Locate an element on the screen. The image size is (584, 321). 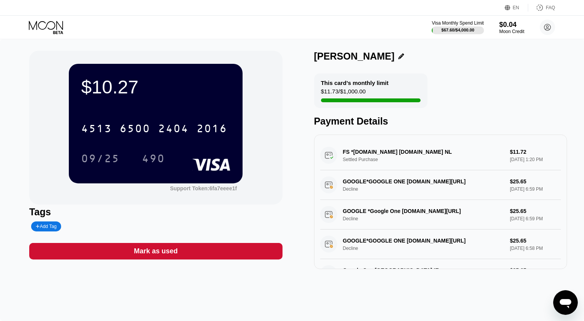
div: Mark as used is located at coordinates (156, 251).